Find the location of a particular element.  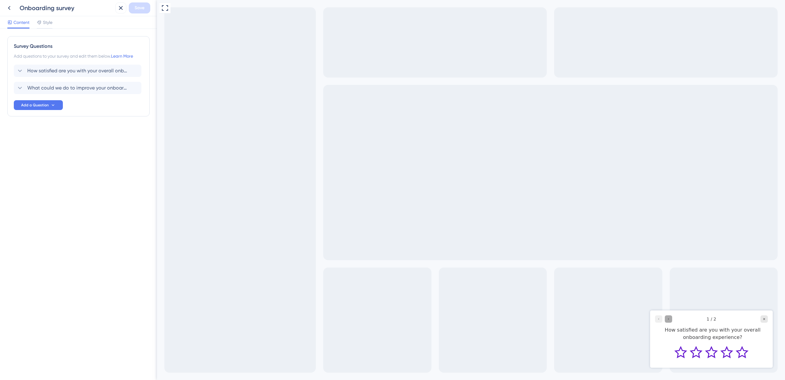

div: Go to Question 2 is located at coordinates (18, 9).